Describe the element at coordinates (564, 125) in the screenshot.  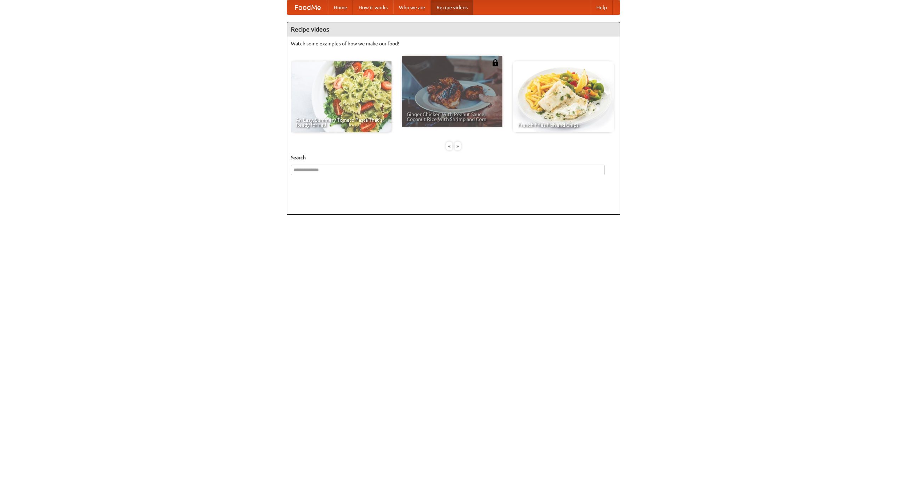
I see `span: French Fries Fish and Chips` at that location.